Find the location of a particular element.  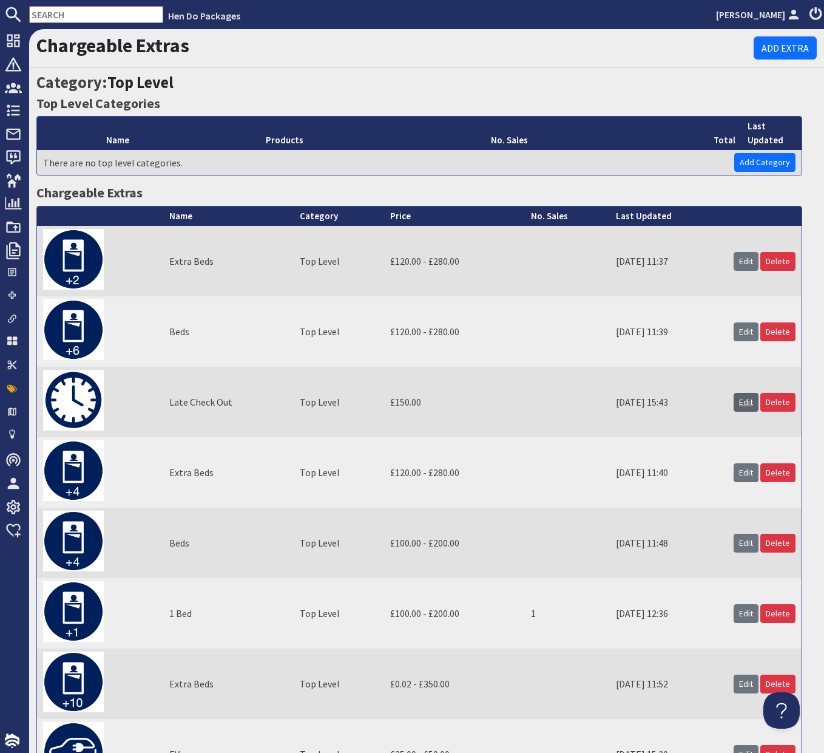

td: There are no top level categories. is located at coordinates (372, 162).